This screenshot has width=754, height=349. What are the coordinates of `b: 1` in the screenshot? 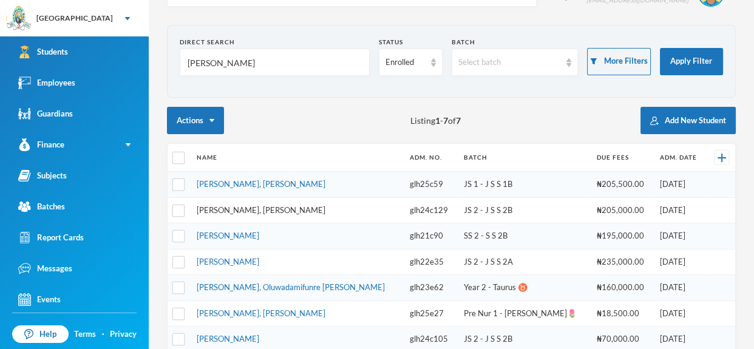 It's located at (438, 120).